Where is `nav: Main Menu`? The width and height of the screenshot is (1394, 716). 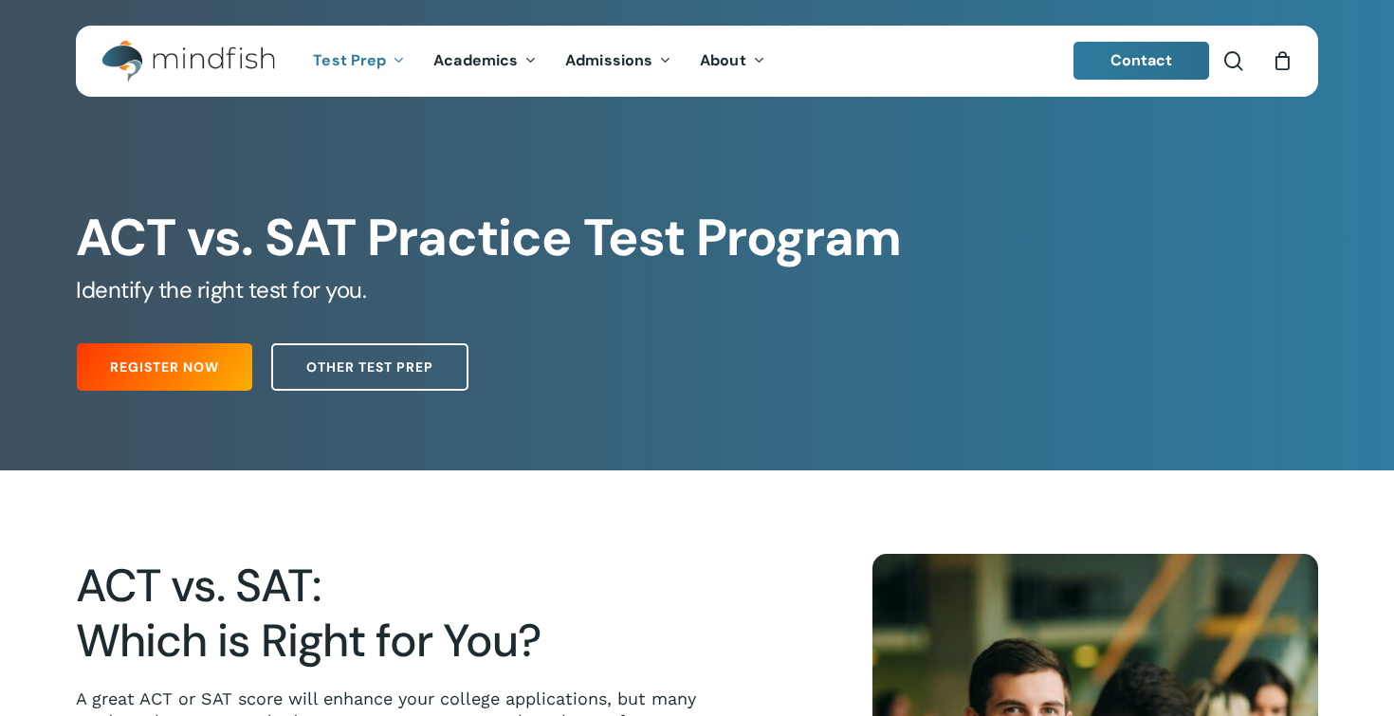
nav: Main Menu is located at coordinates (539, 61).